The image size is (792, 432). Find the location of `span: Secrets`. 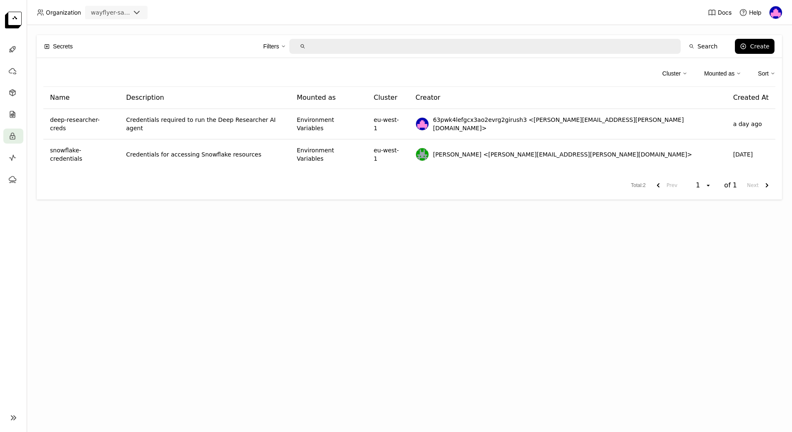

span: Secrets is located at coordinates (63, 46).